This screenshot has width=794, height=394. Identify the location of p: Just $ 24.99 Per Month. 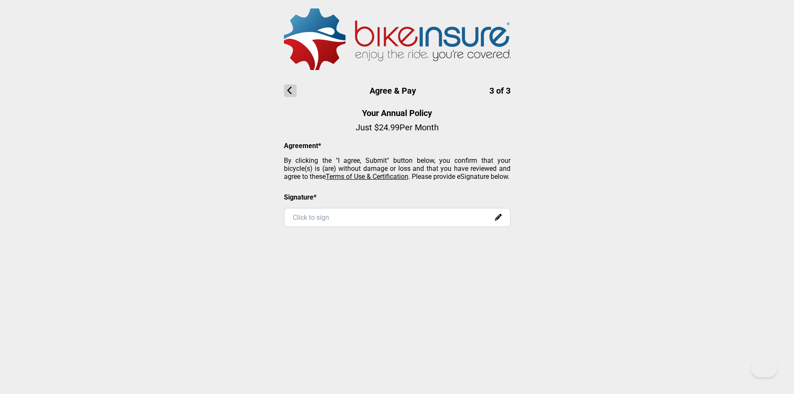
(397, 127).